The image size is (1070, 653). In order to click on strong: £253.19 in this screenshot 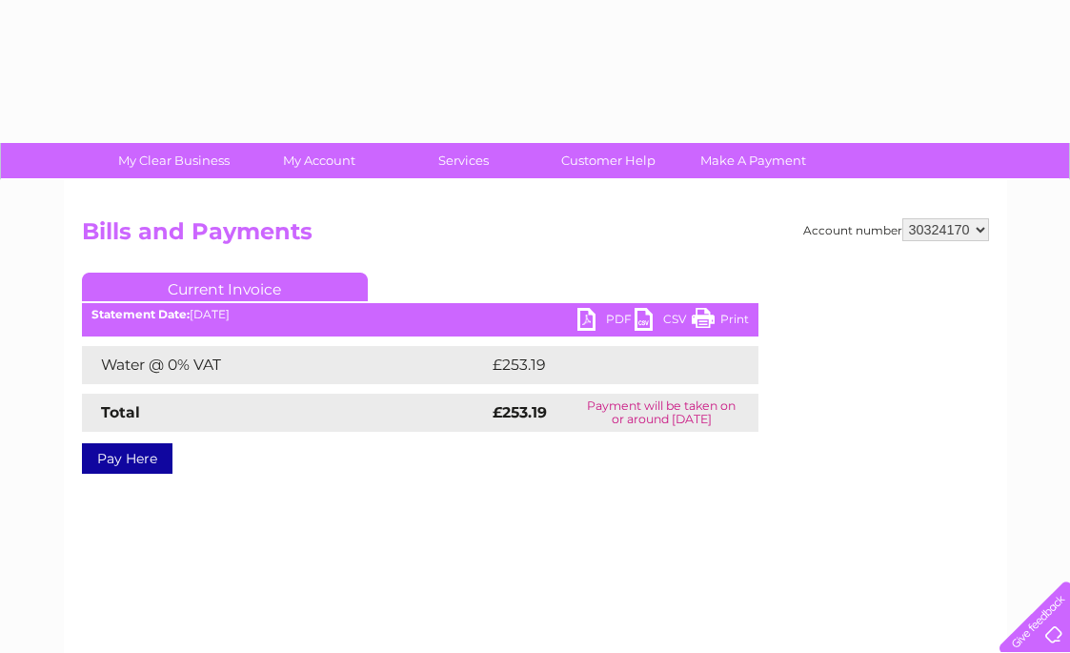, I will do `click(520, 412)`.